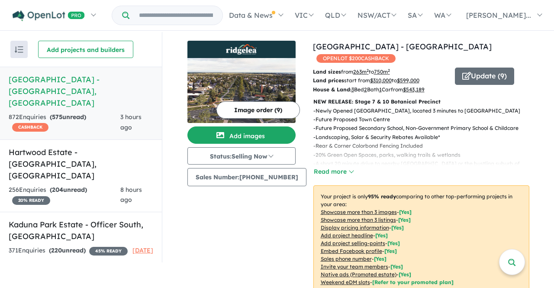 This screenshot has width=554, height=288. What do you see at coordinates (56, 250) in the screenshot?
I see `span: 220` at bounding box center [56, 250].